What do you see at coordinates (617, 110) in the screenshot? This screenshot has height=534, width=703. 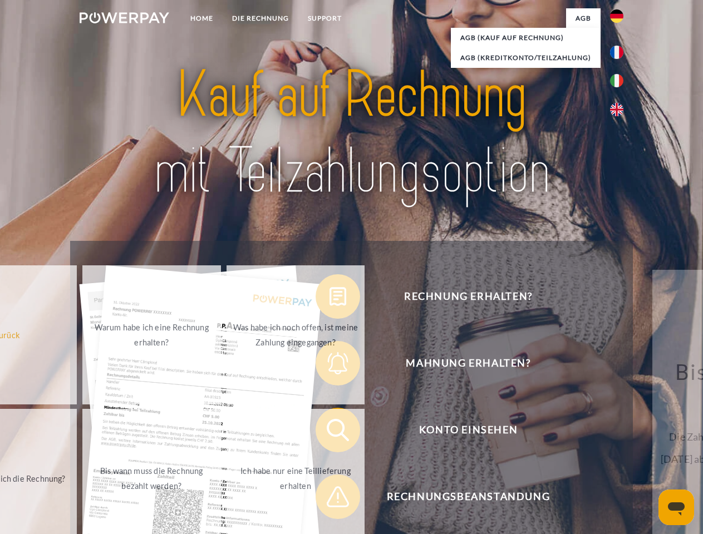 I see `img: en` at bounding box center [617, 110].